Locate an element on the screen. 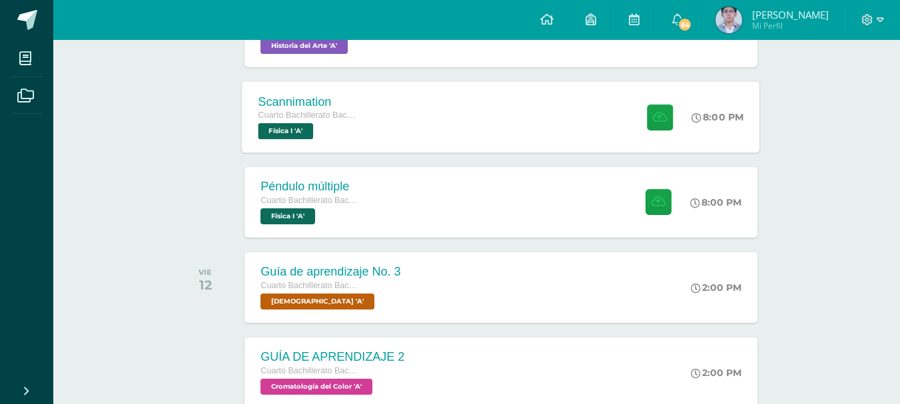 The height and width of the screenshot is (404, 900). span: Cromatología del Color 'A' is located at coordinates (316, 387).